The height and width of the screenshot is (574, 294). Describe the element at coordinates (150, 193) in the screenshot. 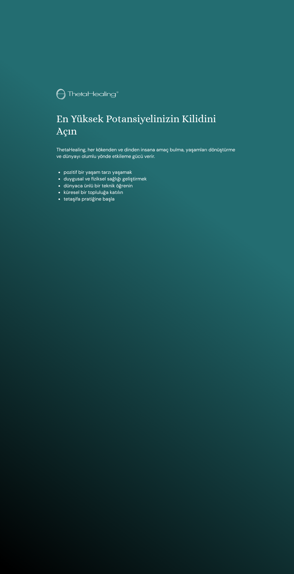

I see `li: küresel bir topluluğa katılın` at that location.